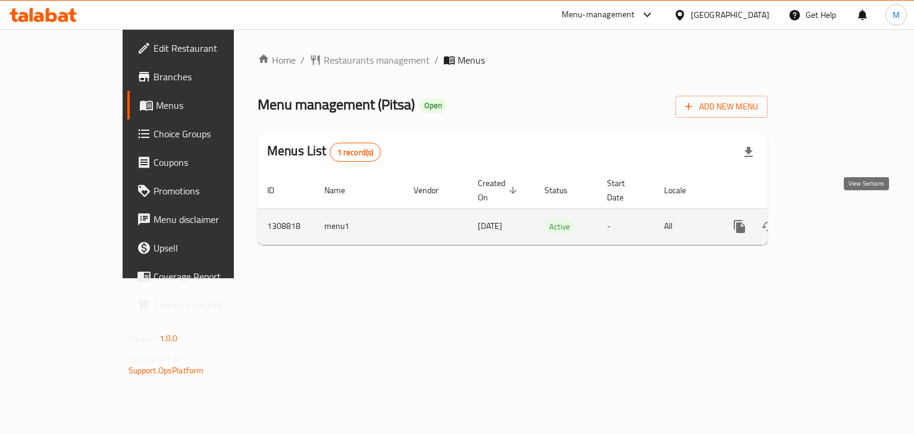 The image size is (914, 434). Describe the element at coordinates (201, 105) in the screenshot. I see `a: Menus` at that location.